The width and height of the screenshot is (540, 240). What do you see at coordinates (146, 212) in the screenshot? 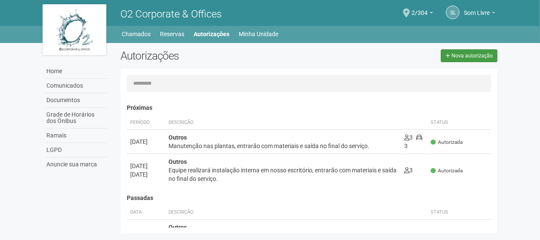
I see `th: Data` at bounding box center [146, 212].